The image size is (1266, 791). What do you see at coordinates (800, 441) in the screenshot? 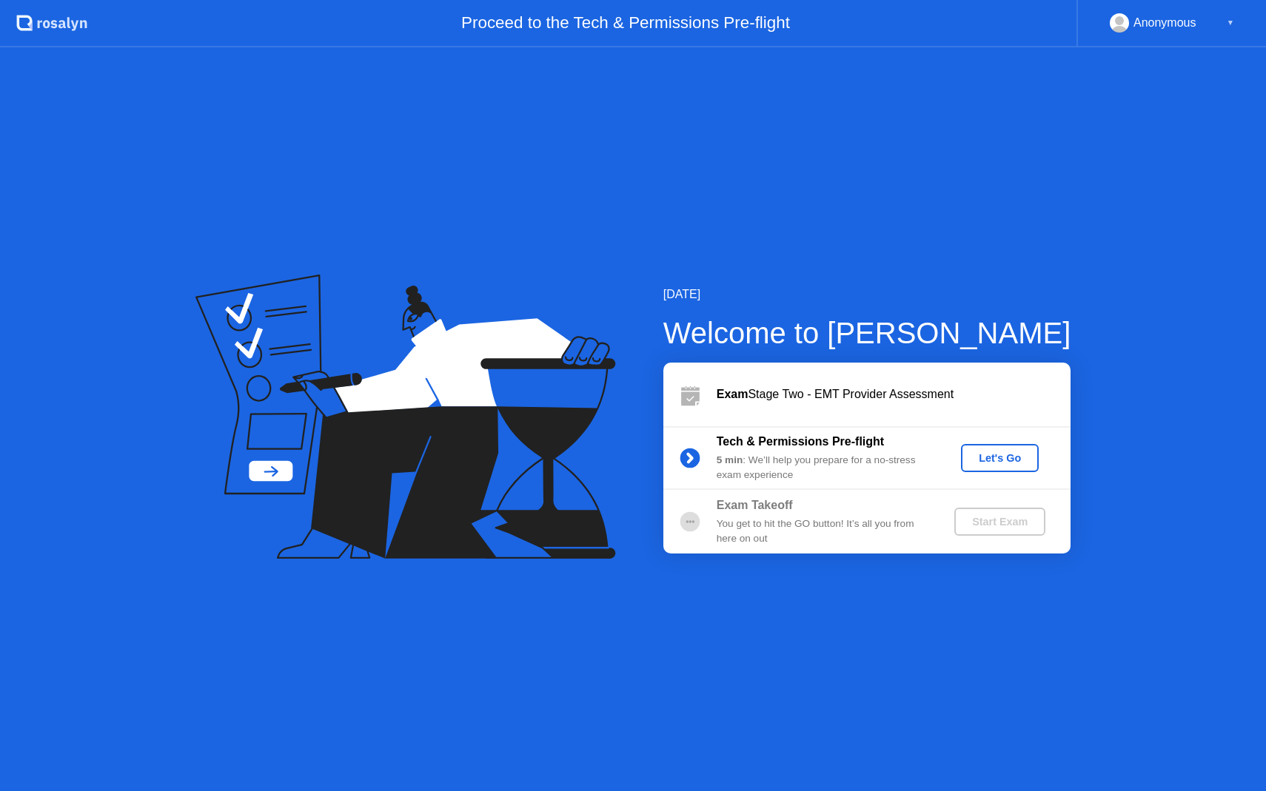
I see `b: Tech & Permissions Pre-flight` at bounding box center [800, 441].